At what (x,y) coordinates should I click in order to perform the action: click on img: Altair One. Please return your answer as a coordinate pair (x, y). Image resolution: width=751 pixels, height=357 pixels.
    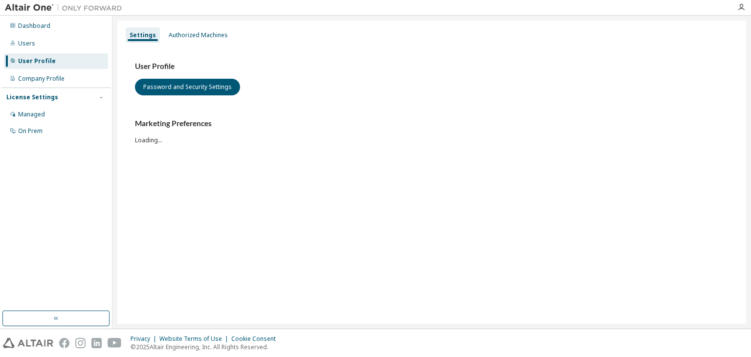
    Looking at the image, I should click on (66, 8).